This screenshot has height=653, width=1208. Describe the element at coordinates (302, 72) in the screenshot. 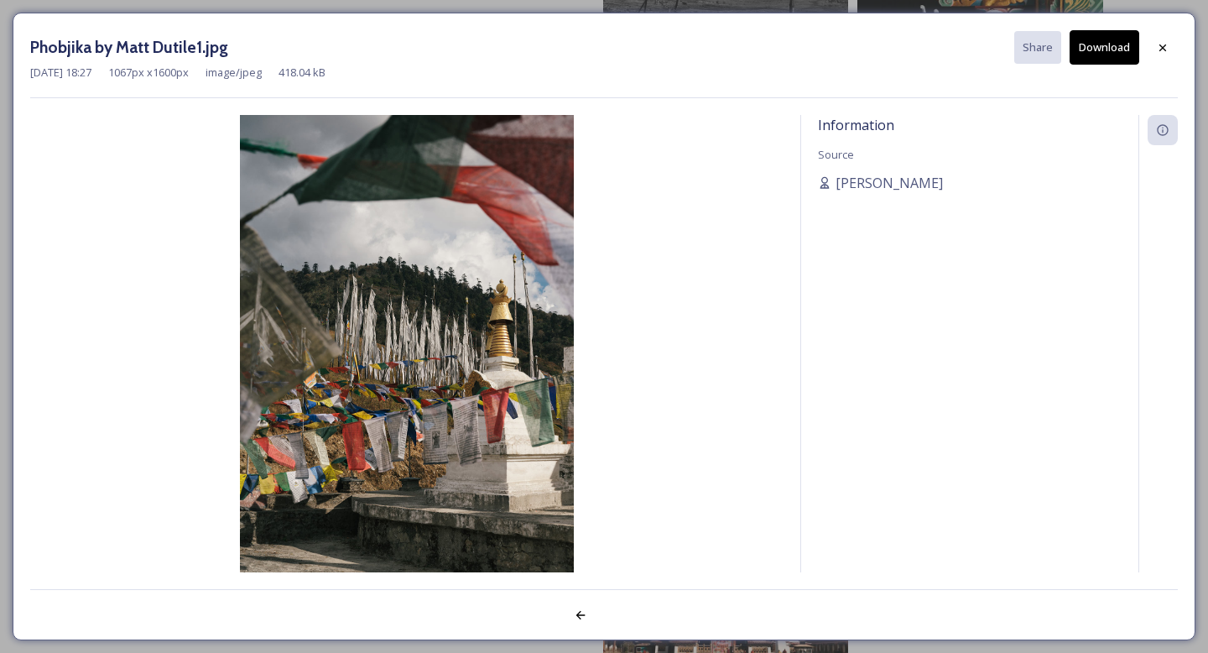

I see `span: 418.04 kB` at that location.